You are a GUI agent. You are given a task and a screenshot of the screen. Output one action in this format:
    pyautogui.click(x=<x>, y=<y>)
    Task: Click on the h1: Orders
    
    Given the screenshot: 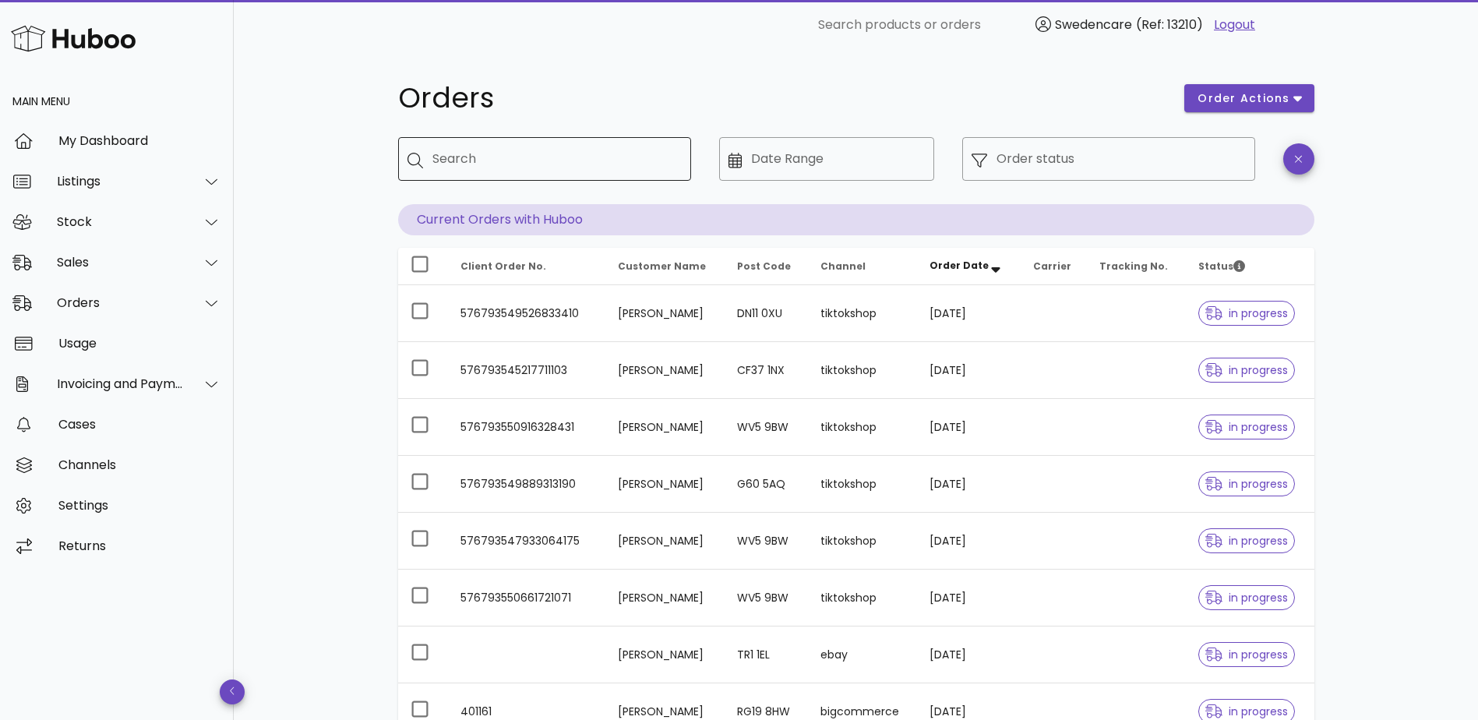 What is the action you would take?
    pyautogui.click(x=782, y=98)
    